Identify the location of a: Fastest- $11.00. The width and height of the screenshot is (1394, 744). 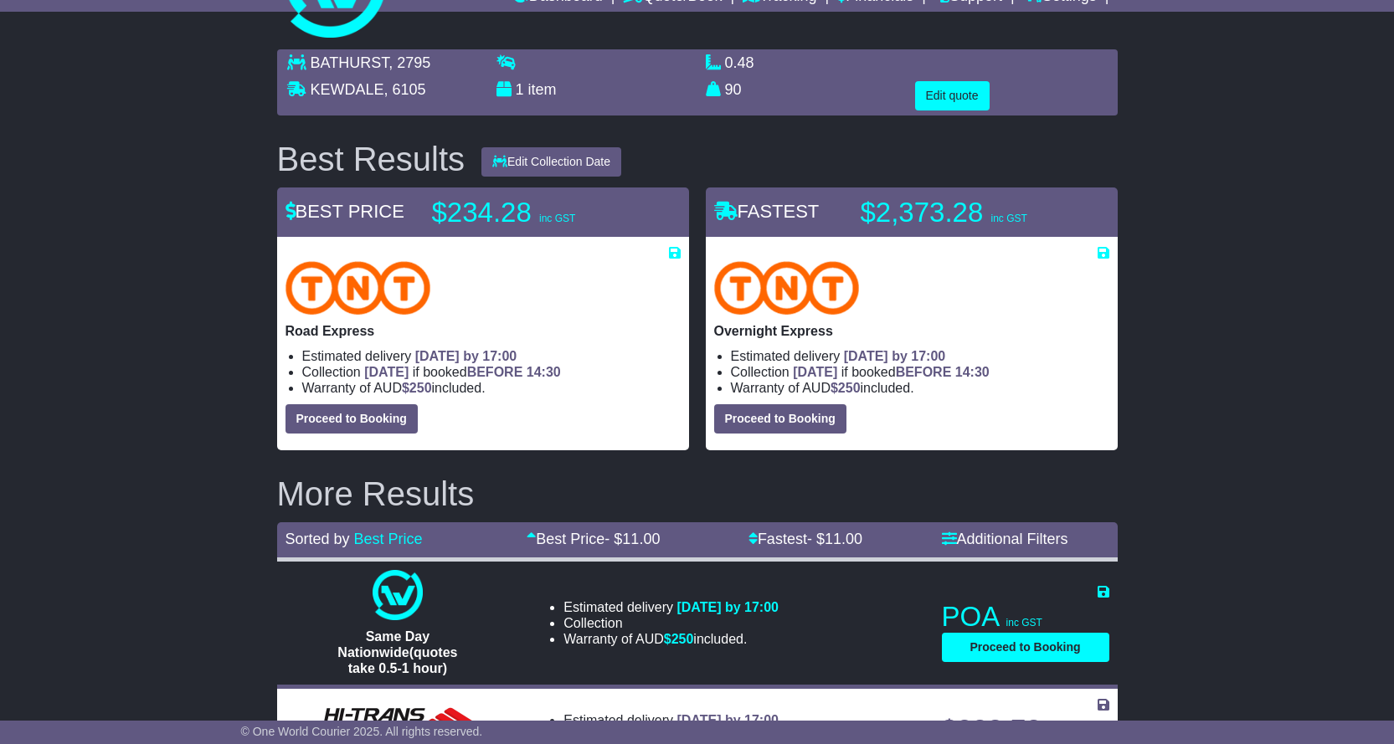
(806, 539).